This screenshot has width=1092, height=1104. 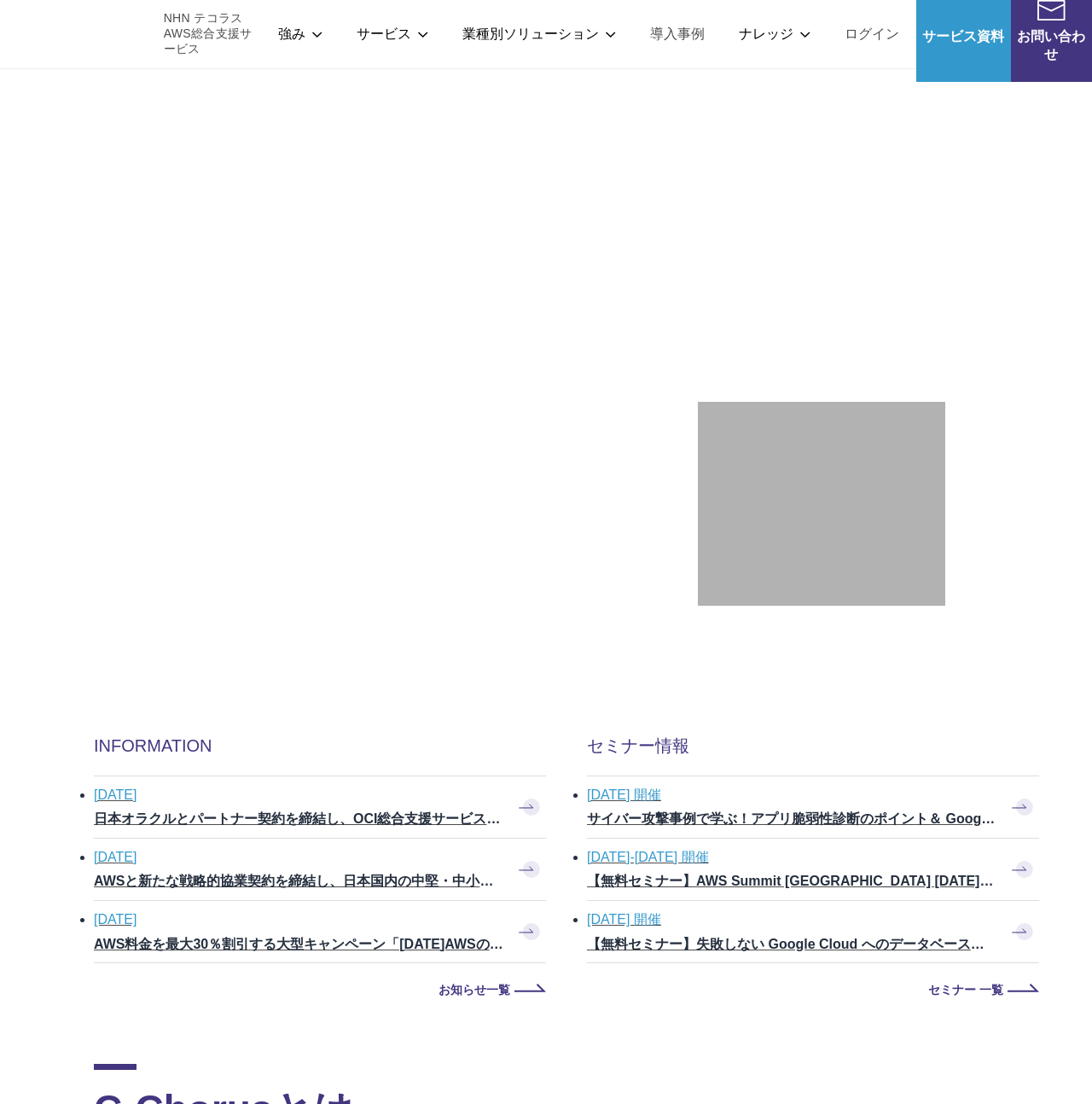 What do you see at coordinates (848, 200) in the screenshot?
I see `img: AWSプレミアティアサービスパートナー` at bounding box center [848, 200].